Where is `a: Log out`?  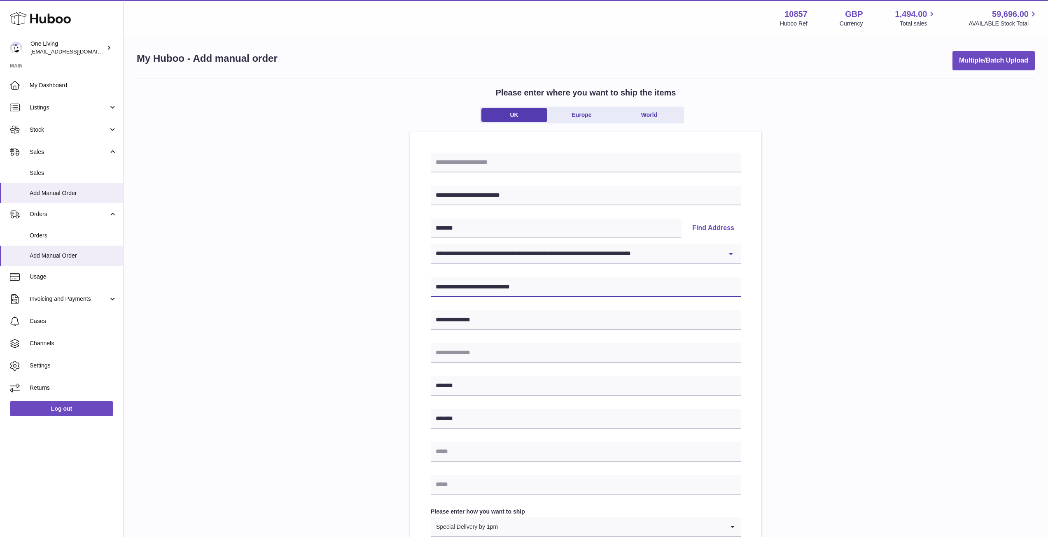 a: Log out is located at coordinates (61, 409).